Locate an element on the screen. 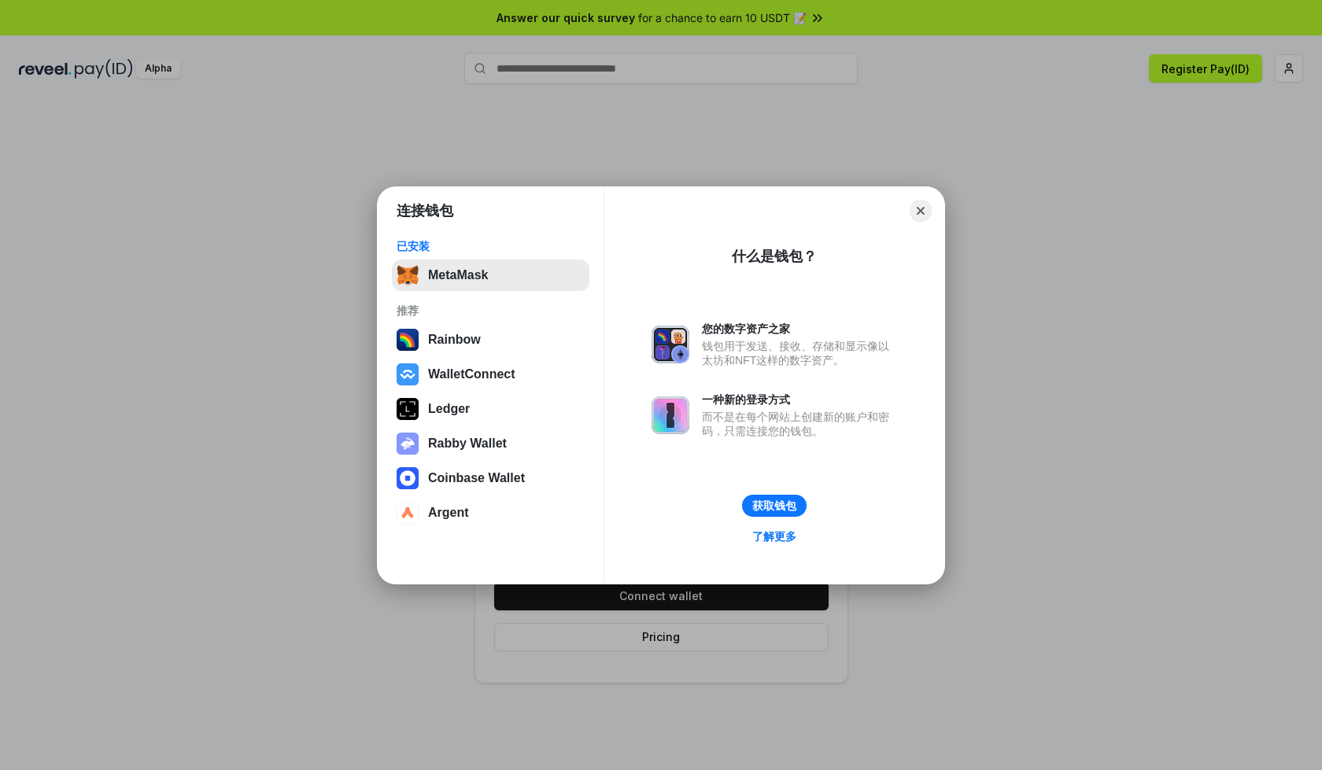  div: MetaMask is located at coordinates (458, 275).